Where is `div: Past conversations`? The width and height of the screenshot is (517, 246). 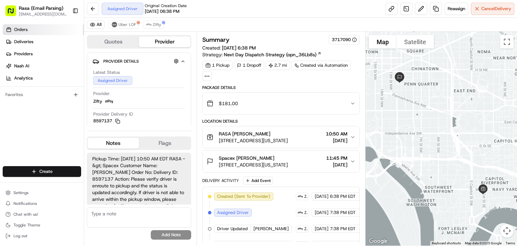
div: Past conversations is located at coordinates (26, 90).